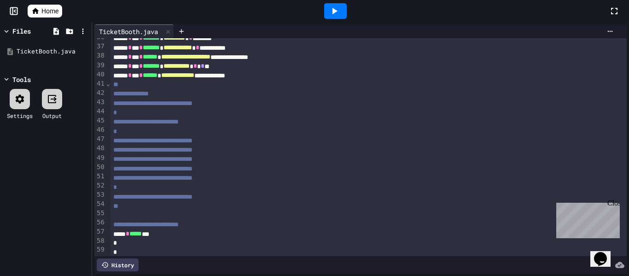  Describe the element at coordinates (100, 148) in the screenshot. I see `div: 48` at that location.